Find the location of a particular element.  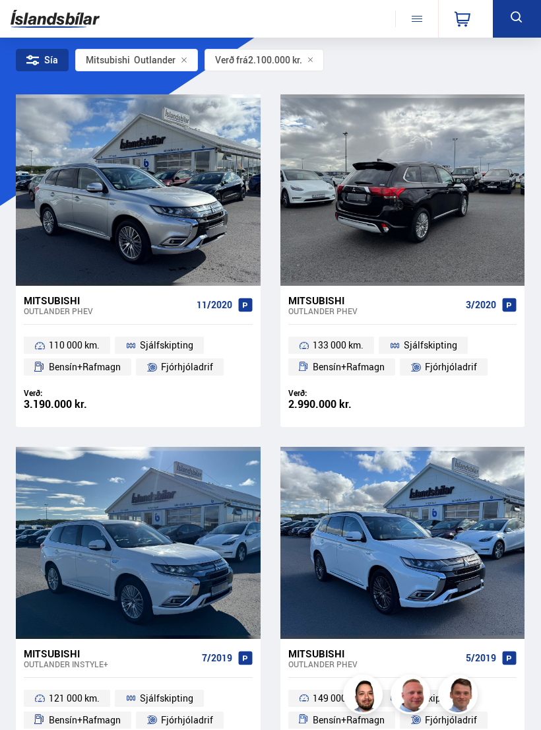

a: Mitsubishi Outlander PHEV 3/2020 133 000 km. Sjálfskipting Bensín+Rafmagn Fjórhjóladrif Verð: 2.9... is located at coordinates (403, 356).